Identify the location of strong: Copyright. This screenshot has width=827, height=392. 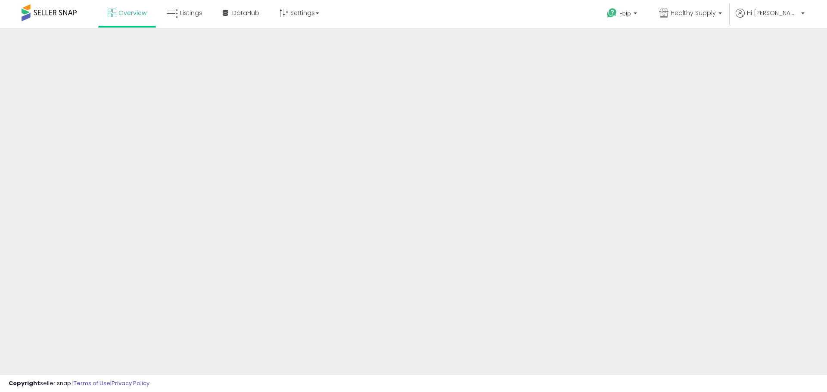
(24, 383).